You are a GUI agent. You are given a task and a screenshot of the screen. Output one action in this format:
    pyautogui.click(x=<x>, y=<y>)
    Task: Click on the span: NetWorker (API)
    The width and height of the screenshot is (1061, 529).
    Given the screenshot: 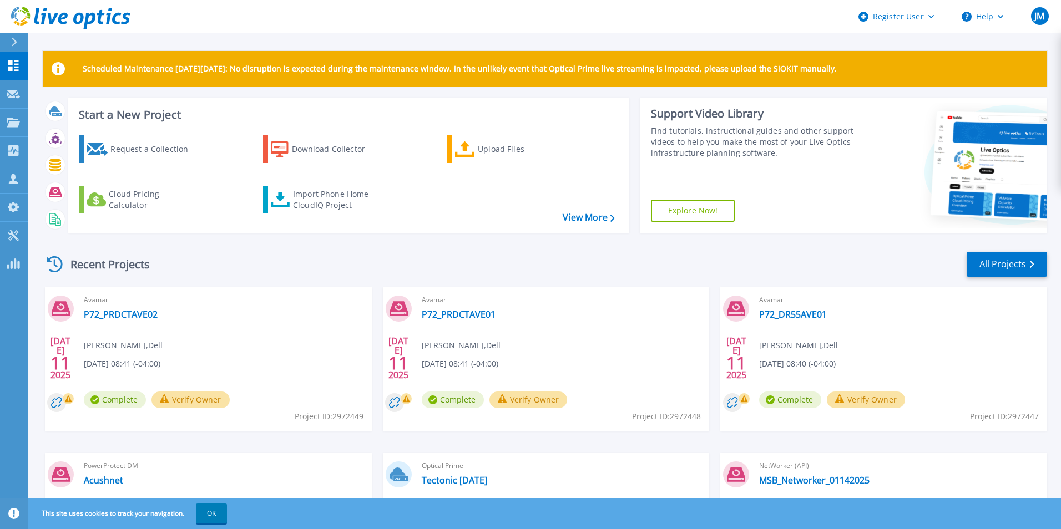 What is the action you would take?
    pyautogui.click(x=899, y=466)
    